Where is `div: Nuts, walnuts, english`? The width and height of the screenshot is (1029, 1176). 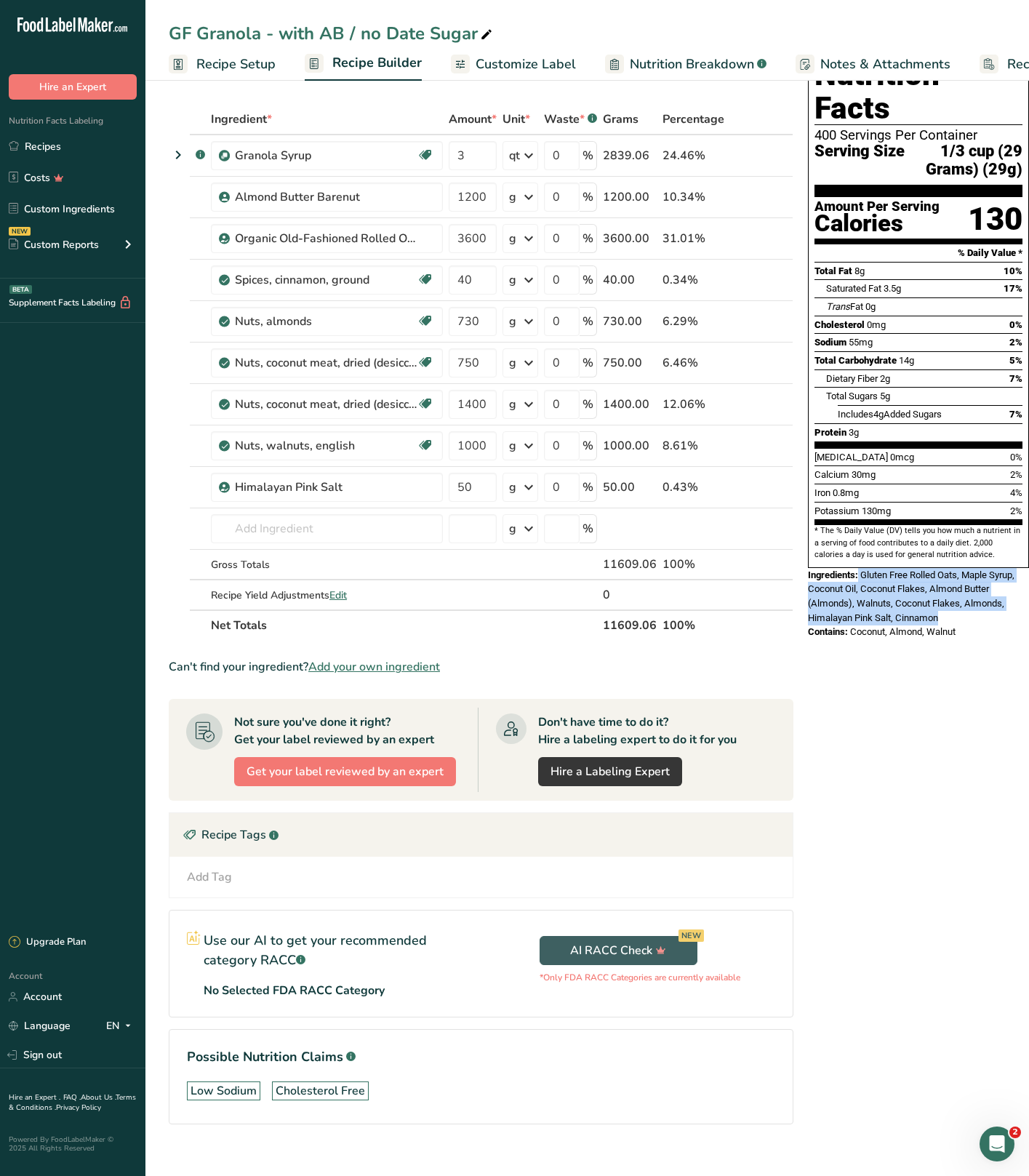 div: Nuts, walnuts, english is located at coordinates (326, 446).